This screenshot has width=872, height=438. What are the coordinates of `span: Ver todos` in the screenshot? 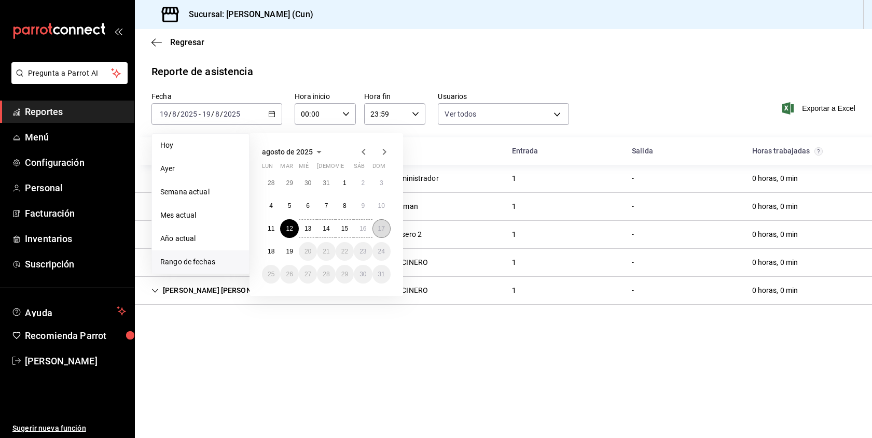 It's located at (460, 114).